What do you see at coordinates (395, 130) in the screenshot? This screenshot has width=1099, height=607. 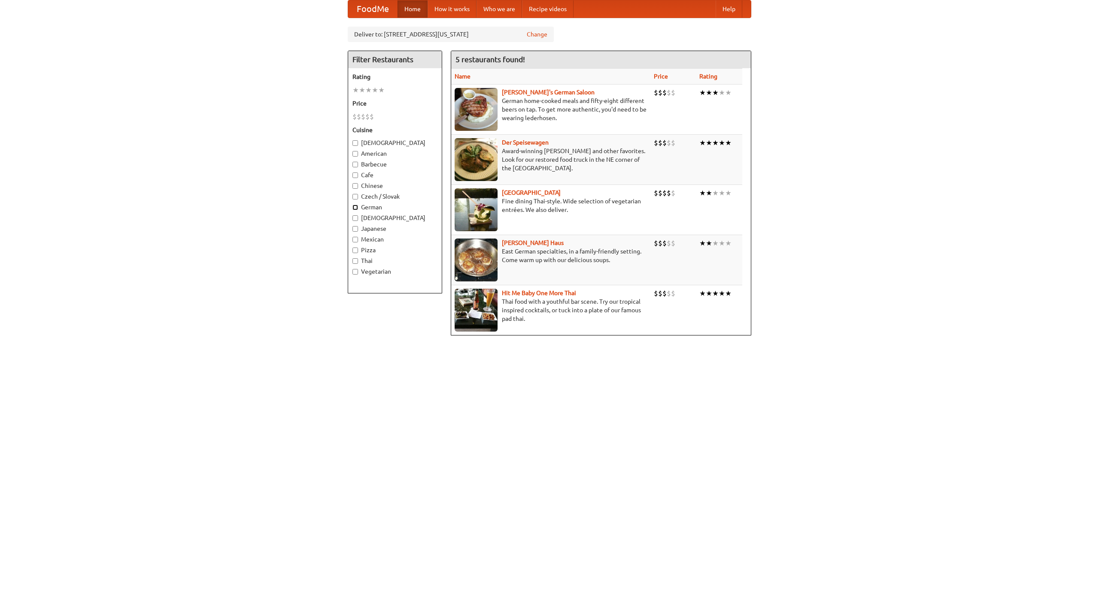 I see `h5: Cuisine` at bounding box center [395, 130].